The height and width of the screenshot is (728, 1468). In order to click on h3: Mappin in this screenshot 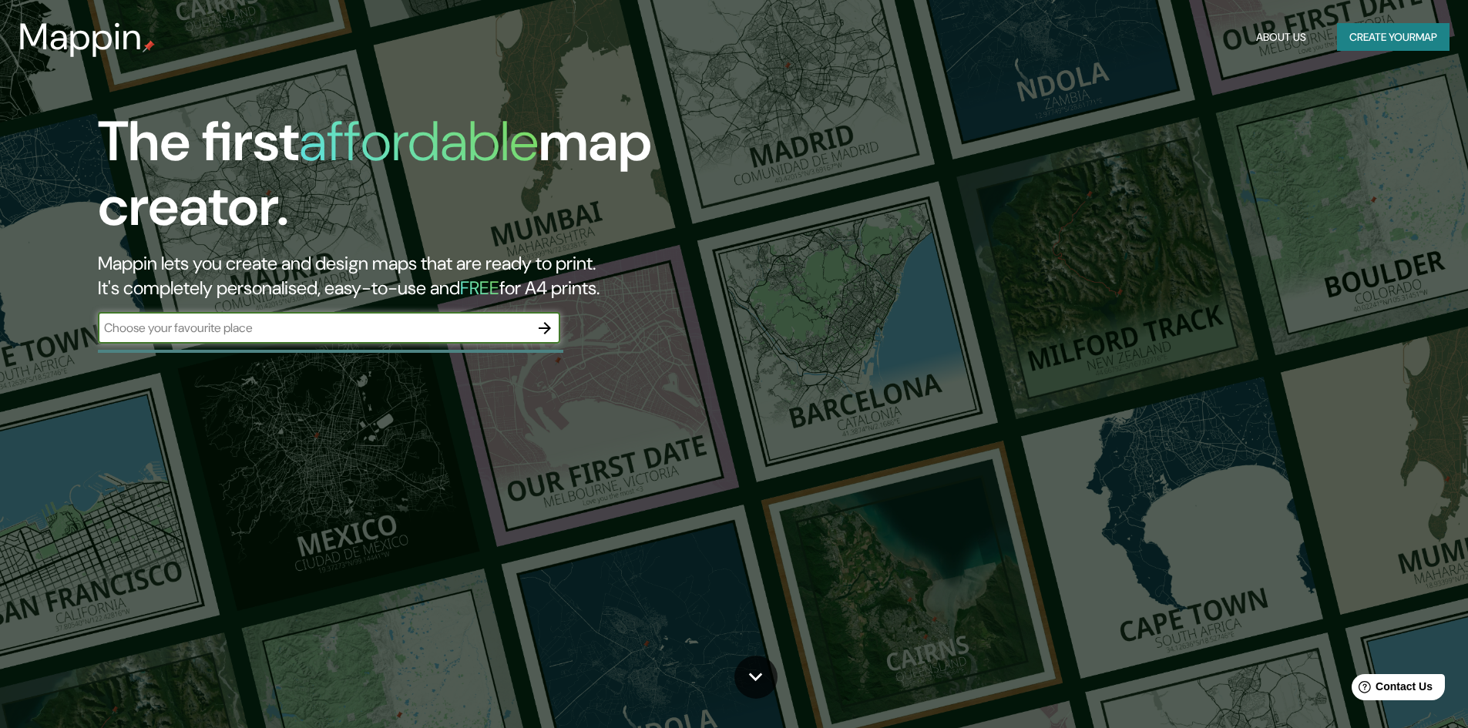, I will do `click(80, 37)`.